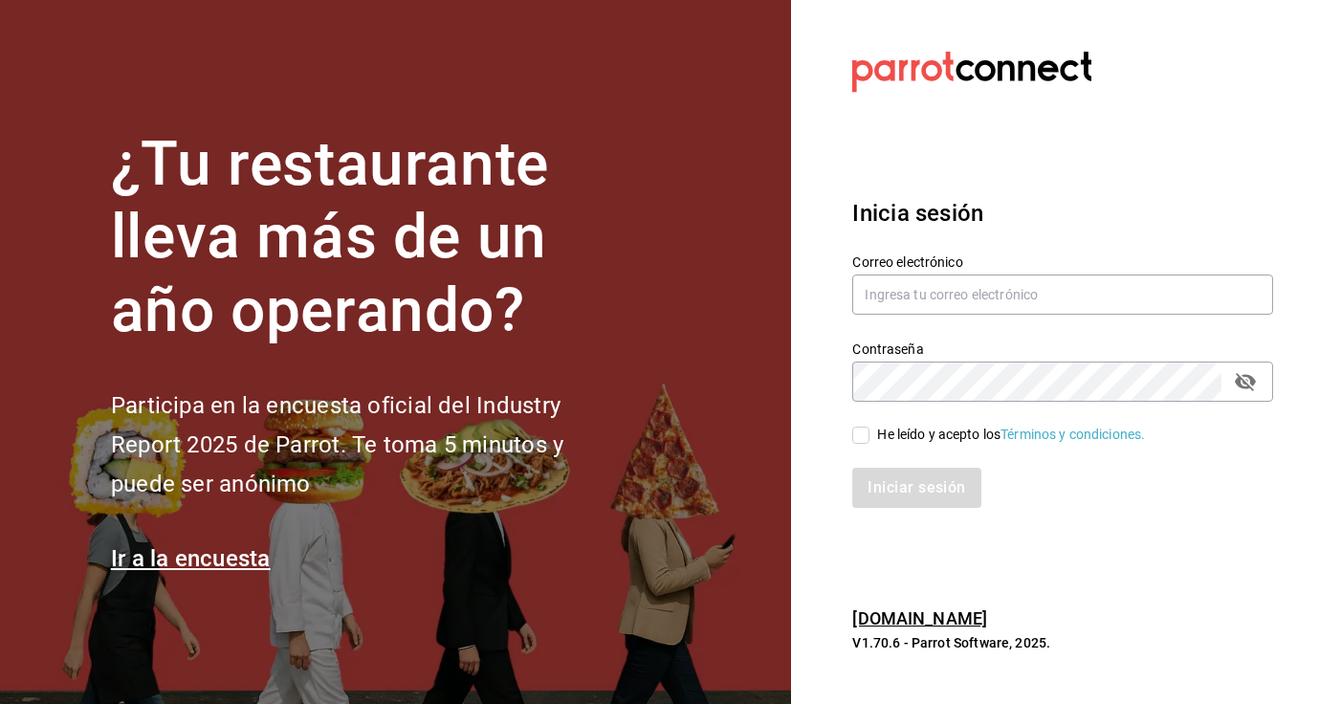  Describe the element at coordinates (1063, 213) in the screenshot. I see `h3: Inicia sesión` at that location.